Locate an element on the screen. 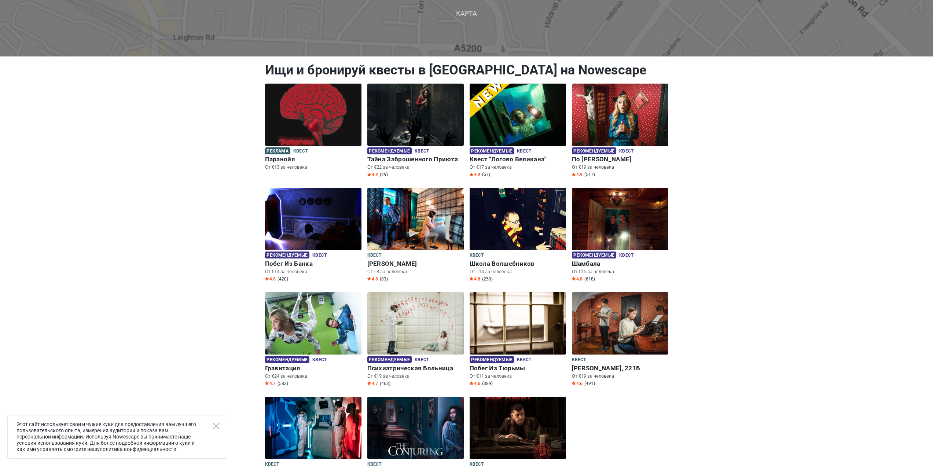 This screenshot has height=466, width=933. img: Побег Из Банка is located at coordinates (313, 219).